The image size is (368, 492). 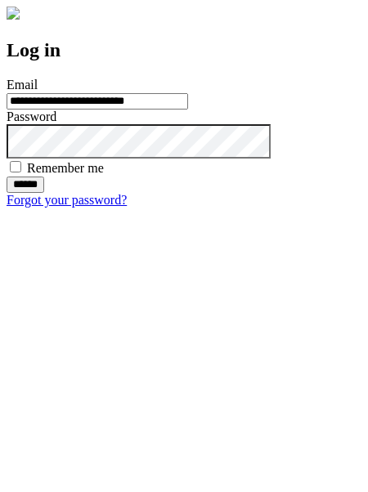 What do you see at coordinates (66, 199) in the screenshot?
I see `a: Forgot your password?` at bounding box center [66, 199].